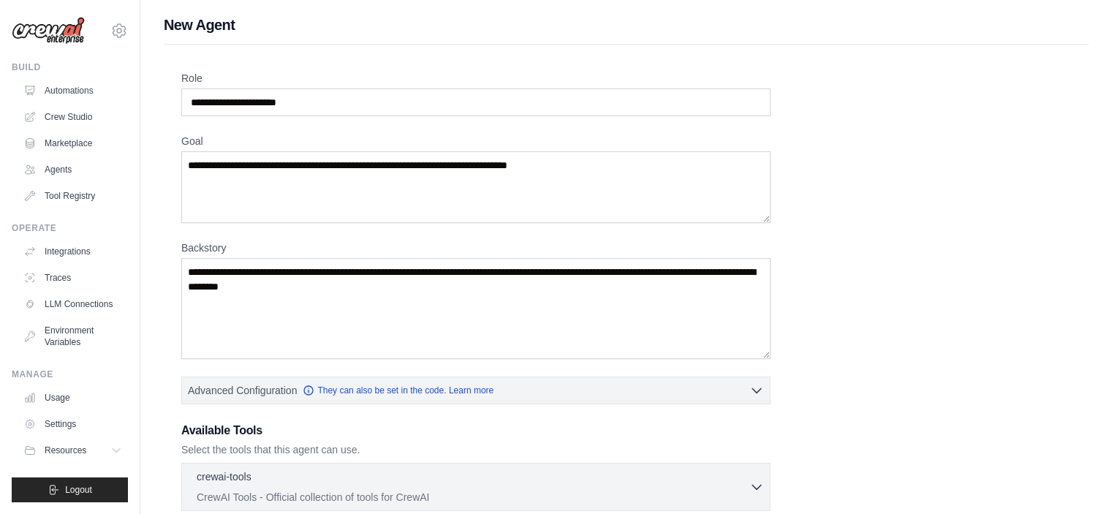 The image size is (1112, 514). I want to click on button: Advanced Configuration They can also be set in the code. Learn more, so click(476, 390).